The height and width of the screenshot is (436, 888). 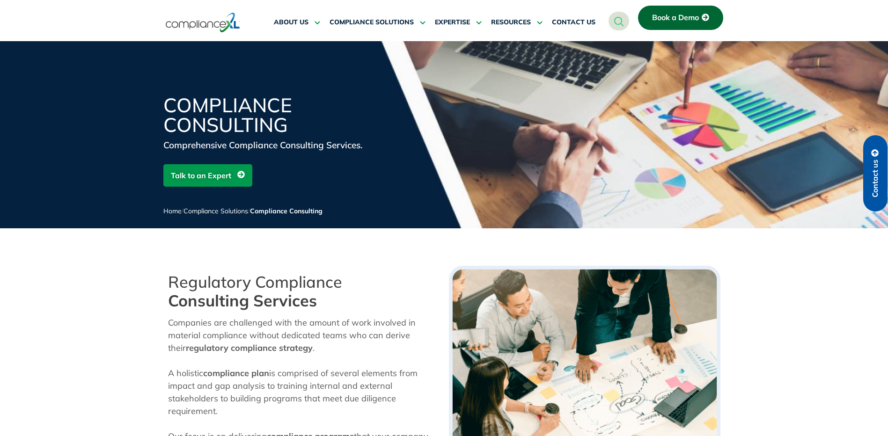 What do you see at coordinates (304, 367) in the screenshot?
I see `p: Companies are challenged with the amount of work involved in material compliance without dedicate...` at bounding box center [304, 367].